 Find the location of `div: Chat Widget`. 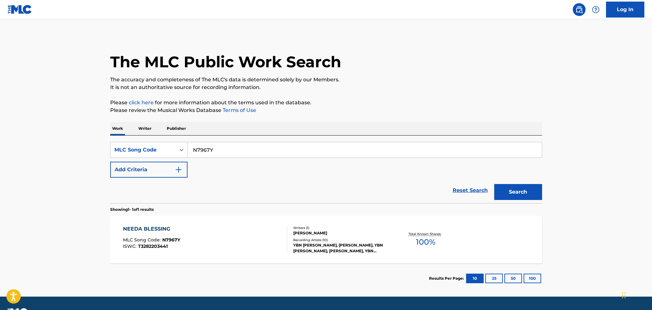

div: Chat Widget is located at coordinates (636, 295).